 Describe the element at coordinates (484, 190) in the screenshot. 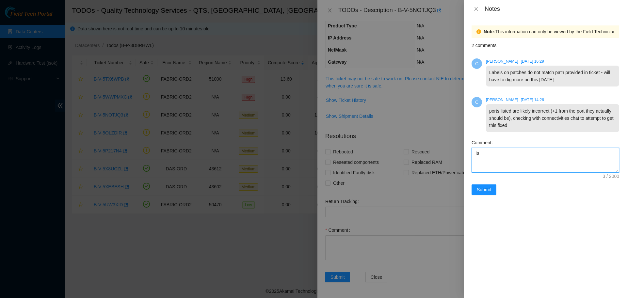

I see `span: Submit` at that location.